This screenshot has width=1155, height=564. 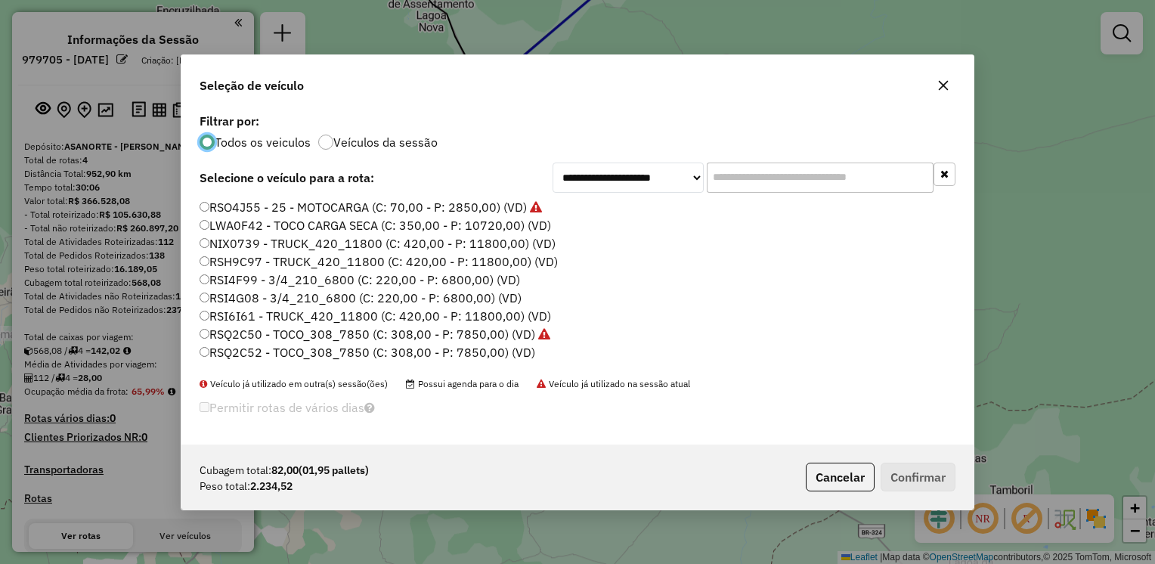 What do you see at coordinates (204, 351) in the screenshot?
I see `input: RSQ2C52 - TOCO_308_7850 (C: 308,00 - P: 7850,00) (VD)` at bounding box center [204, 351].